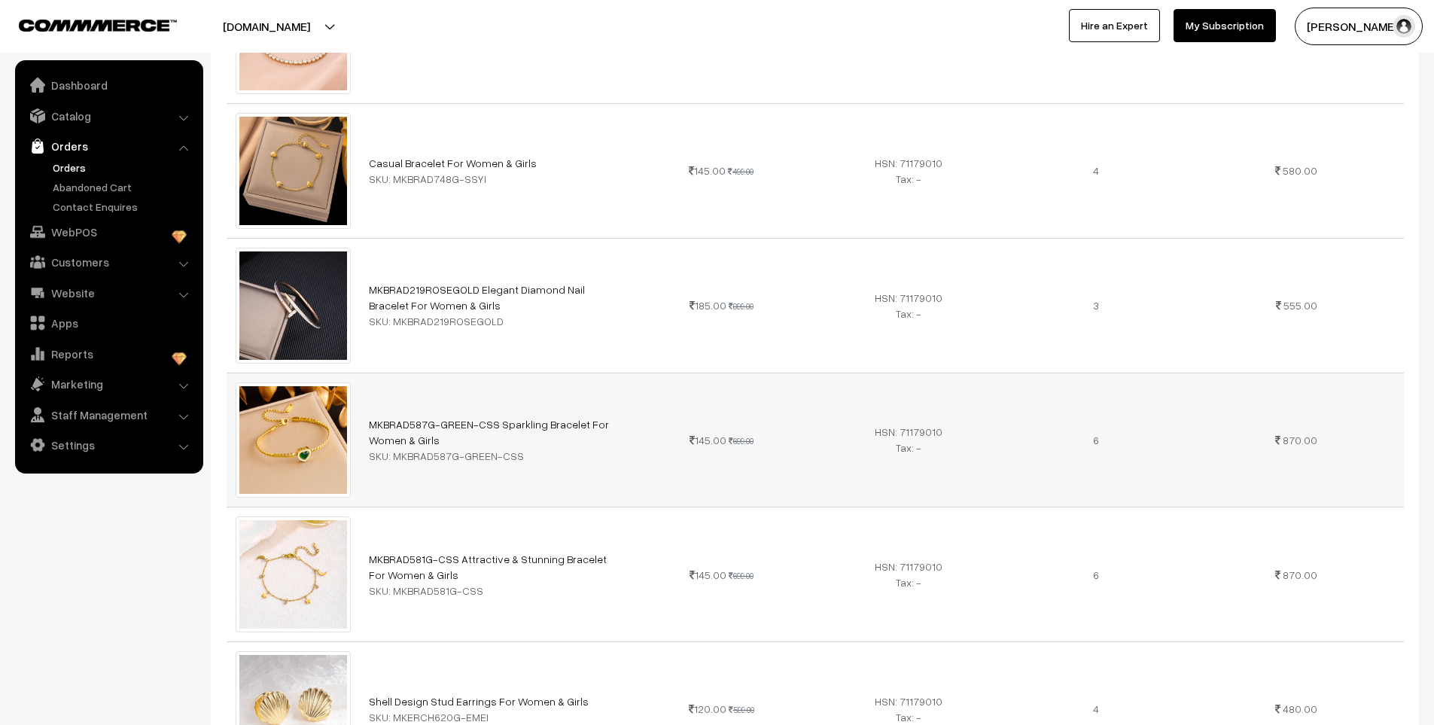  Describe the element at coordinates (108, 85) in the screenshot. I see `a: Dashboard` at that location.